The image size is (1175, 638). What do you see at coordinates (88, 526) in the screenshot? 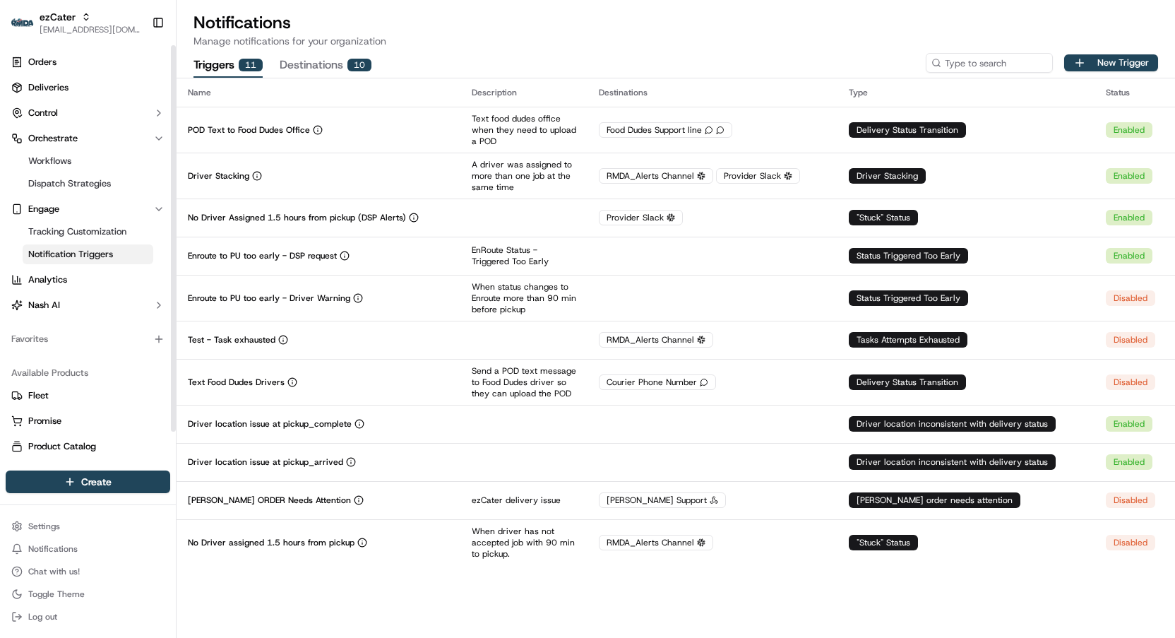
I see `button: Settings` at bounding box center [88, 526].